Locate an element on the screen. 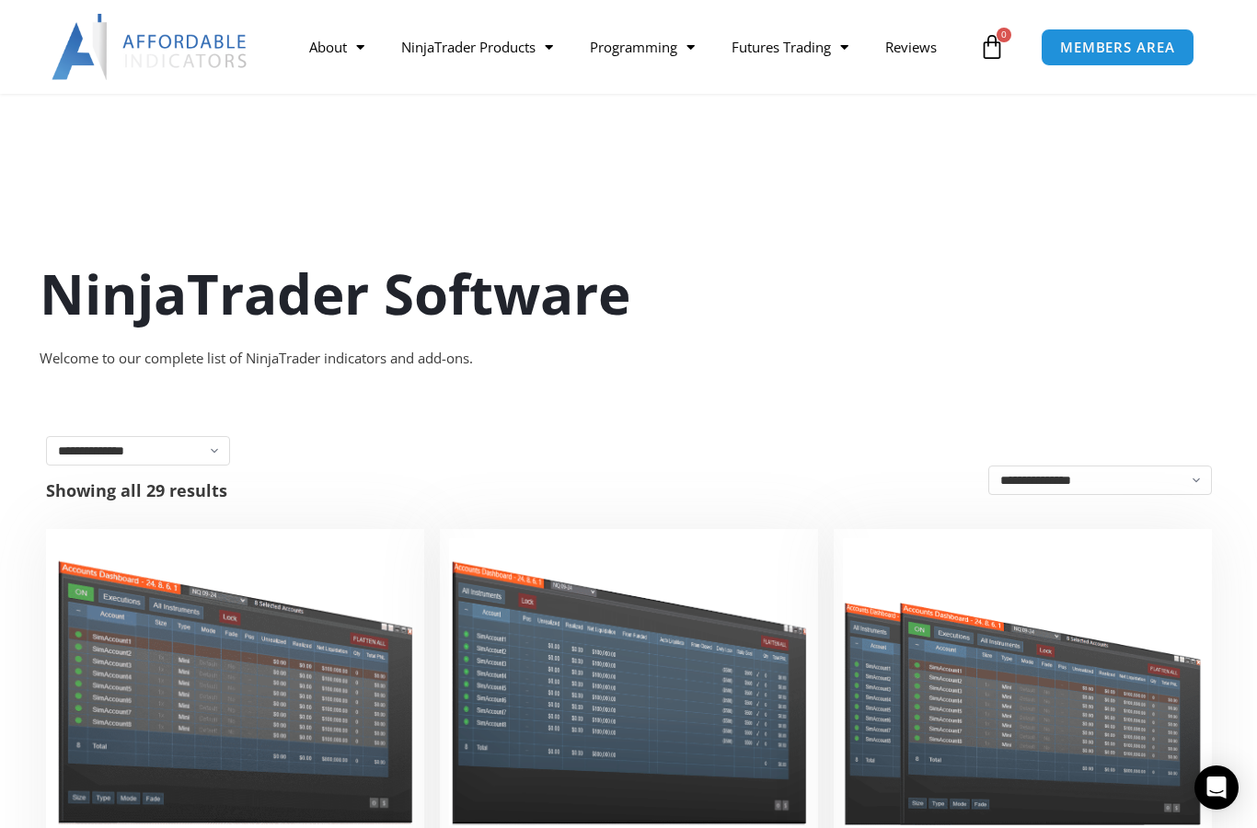 The width and height of the screenshot is (1257, 828). a: About is located at coordinates (337, 47).